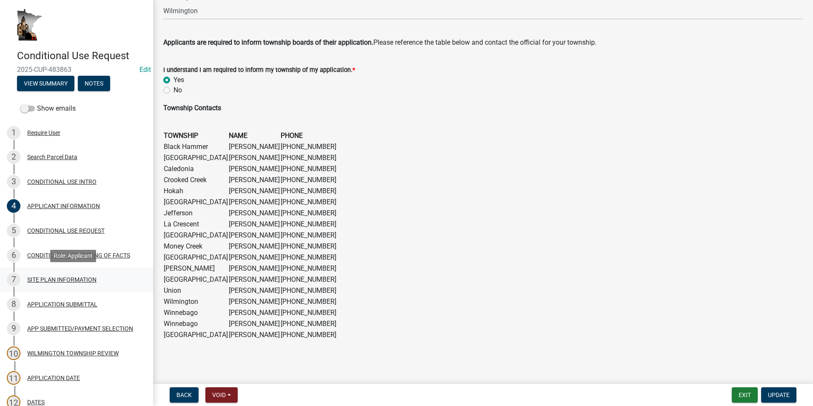  Describe the element at coordinates (268, 42) in the screenshot. I see `span: Applicants are required to inform township boards of their application.` at that location.